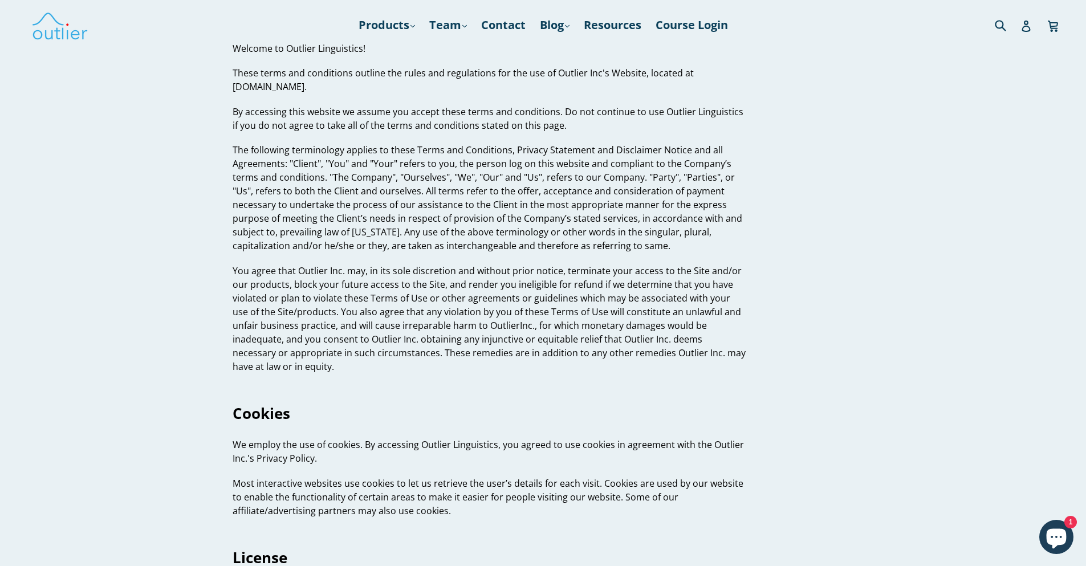 The width and height of the screenshot is (1086, 566). Describe the element at coordinates (60, 25) in the screenshot. I see `img: Outlier Linguistics` at that location.